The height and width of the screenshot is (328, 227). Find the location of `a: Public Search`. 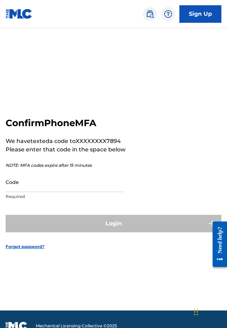

a: Public Search is located at coordinates (150, 14).